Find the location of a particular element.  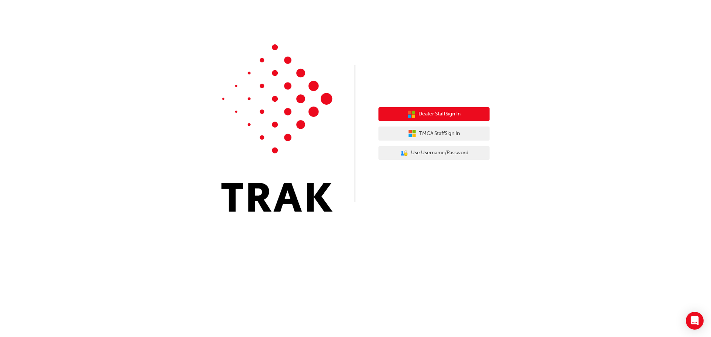

div: Open Intercom Messenger is located at coordinates (695, 321).